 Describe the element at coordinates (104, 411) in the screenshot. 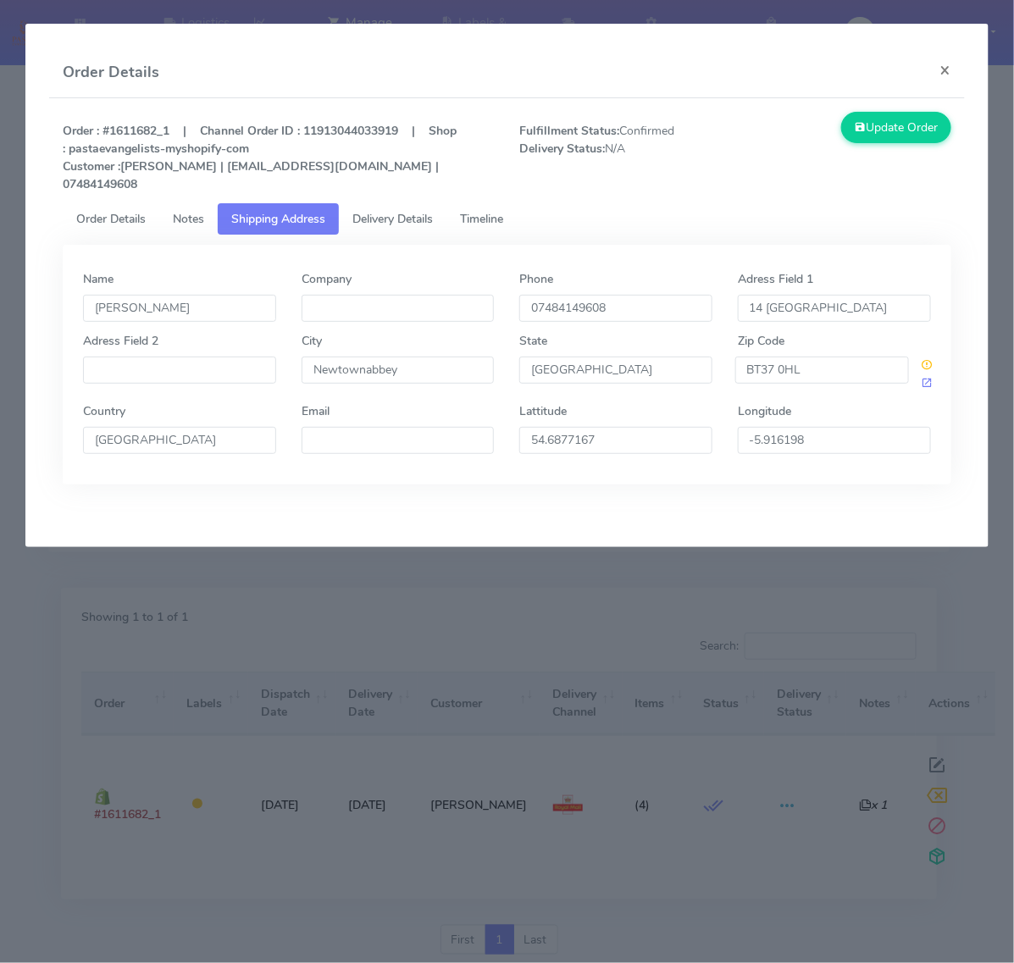

I see `label: Country` at that location.